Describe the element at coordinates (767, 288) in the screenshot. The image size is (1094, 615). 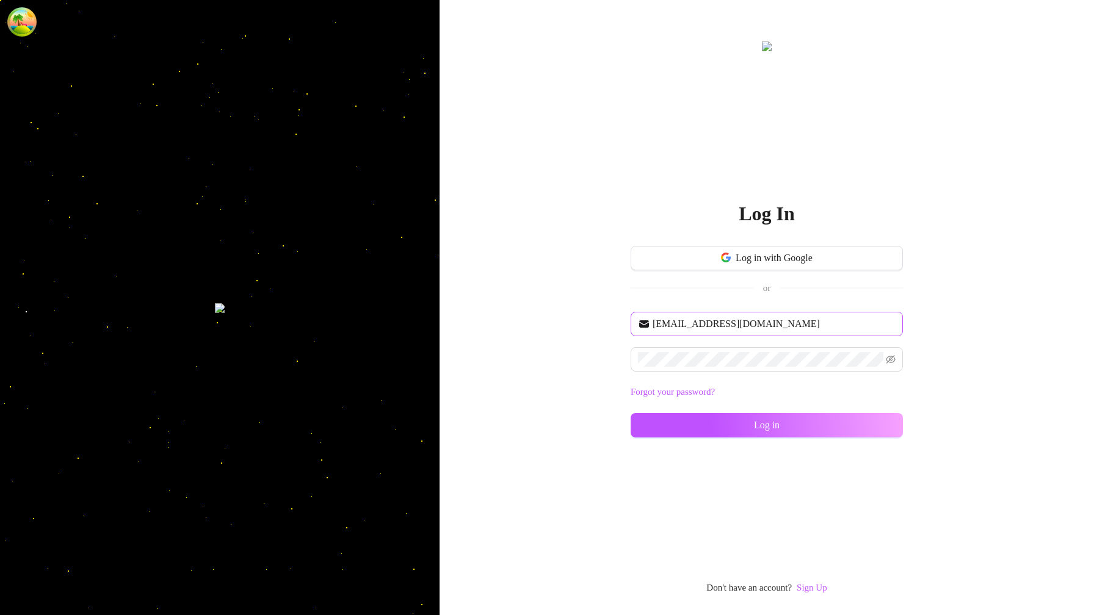
I see `span: or` at that location.